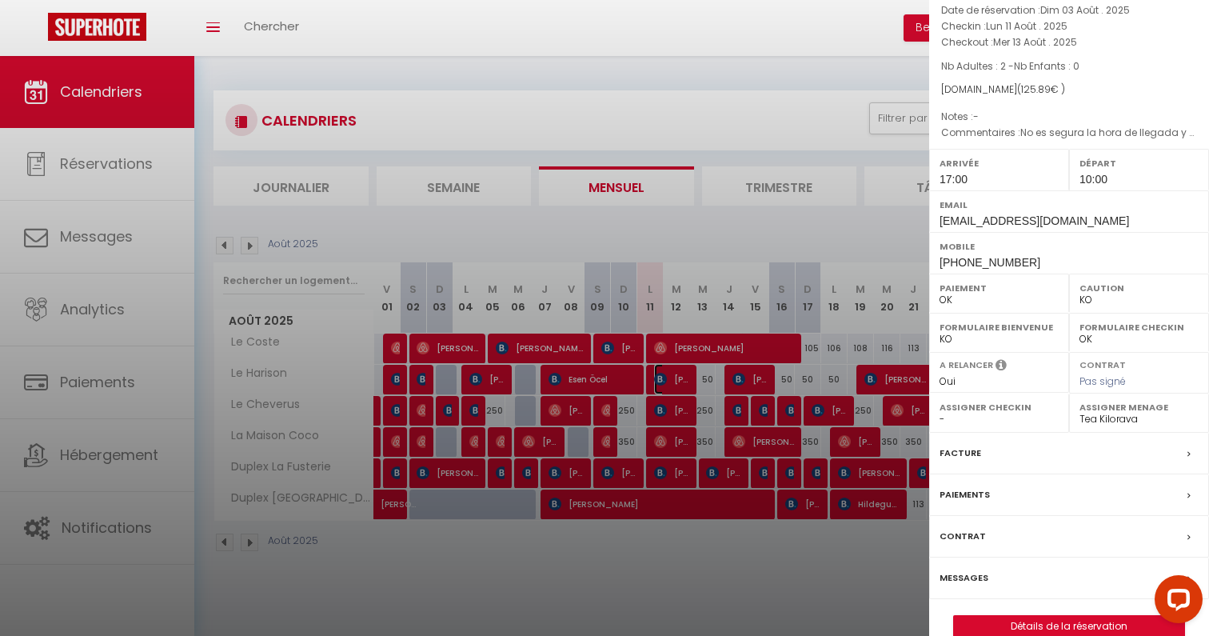 The width and height of the screenshot is (1209, 636). Describe the element at coordinates (960, 453) in the screenshot. I see `label: Facture` at that location.